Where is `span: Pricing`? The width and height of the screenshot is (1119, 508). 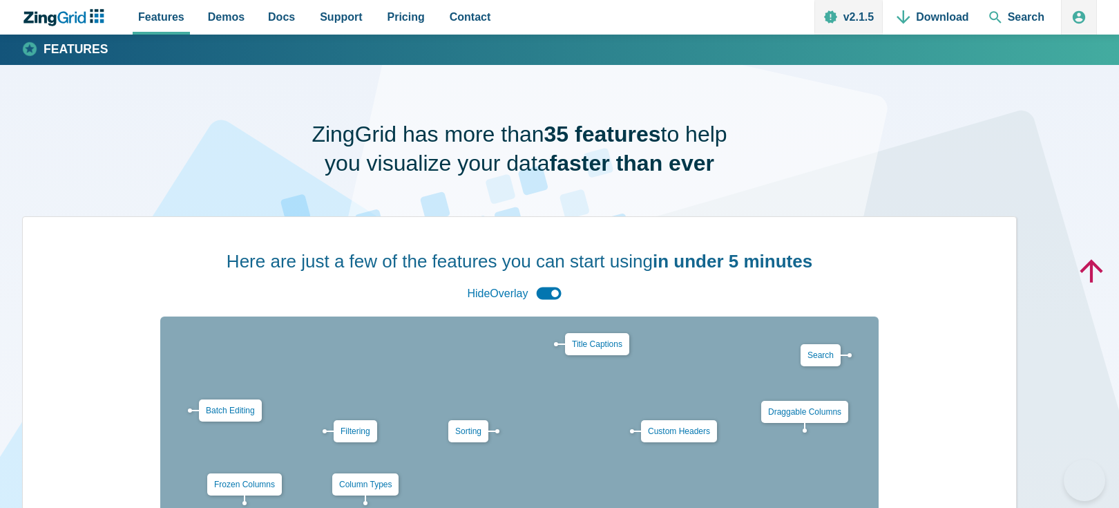
span: Pricing is located at coordinates (406, 17).